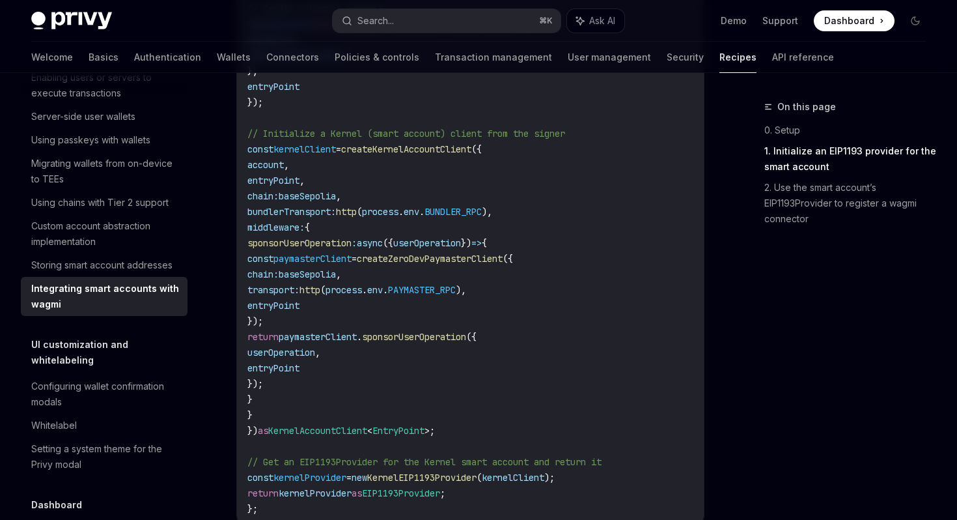  Describe the element at coordinates (401, 493) in the screenshot. I see `span: EIP1193Provider` at that location.